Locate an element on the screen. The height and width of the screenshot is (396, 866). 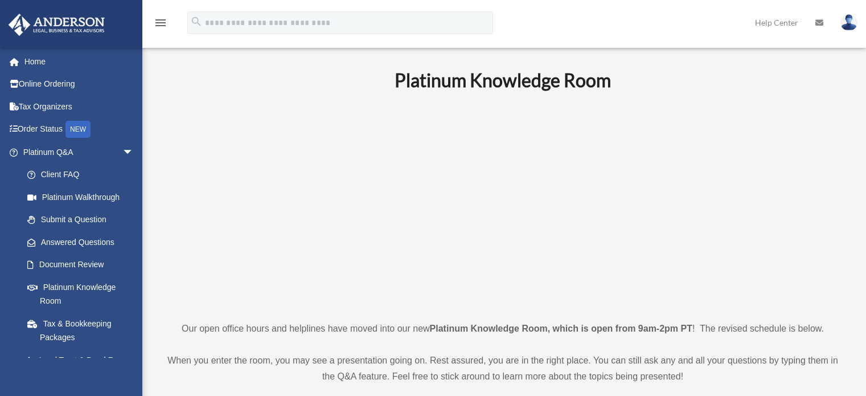
a: Answered Questions is located at coordinates (83, 242).